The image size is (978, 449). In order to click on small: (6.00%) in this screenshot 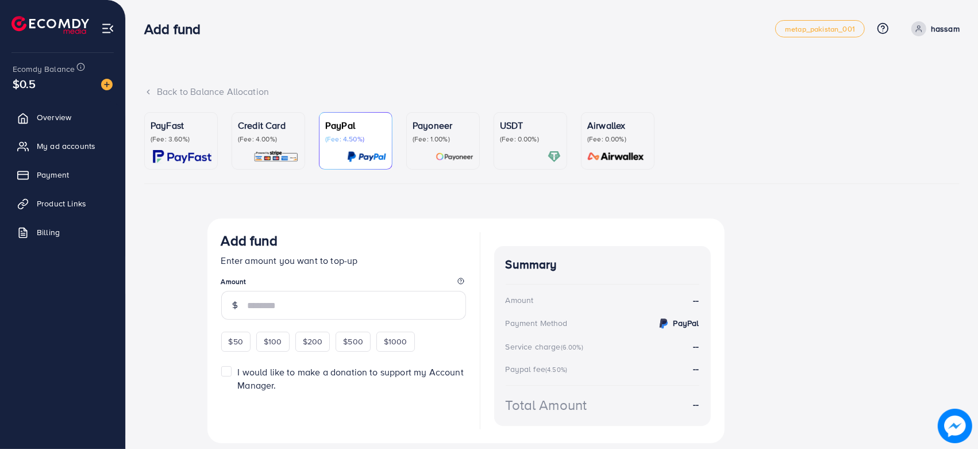, I will do `click(572, 347)`.